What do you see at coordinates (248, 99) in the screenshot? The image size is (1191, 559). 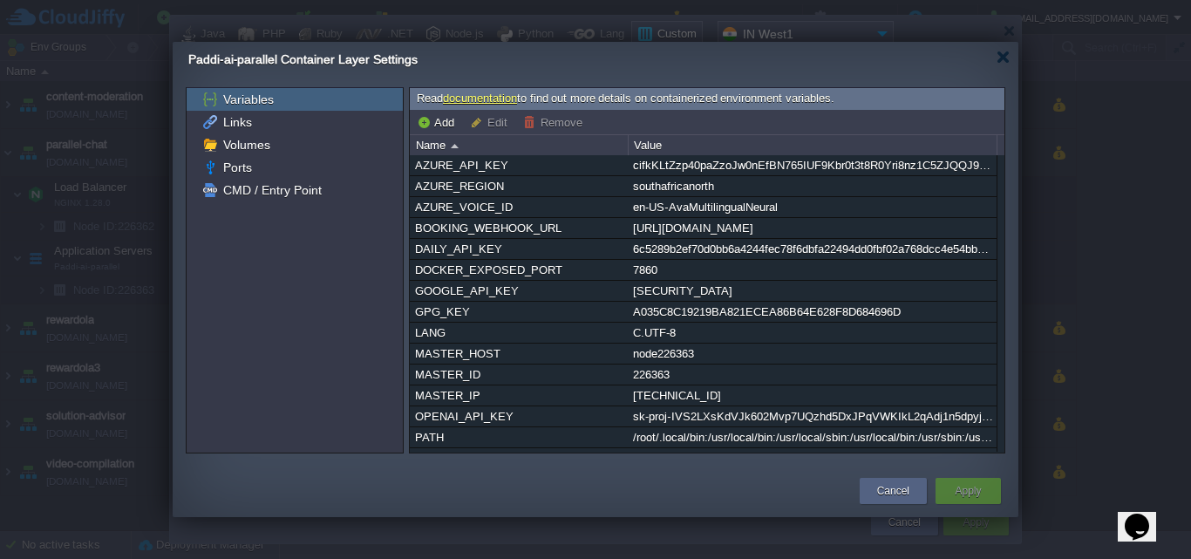 I see `a: Variables` at bounding box center [248, 99].